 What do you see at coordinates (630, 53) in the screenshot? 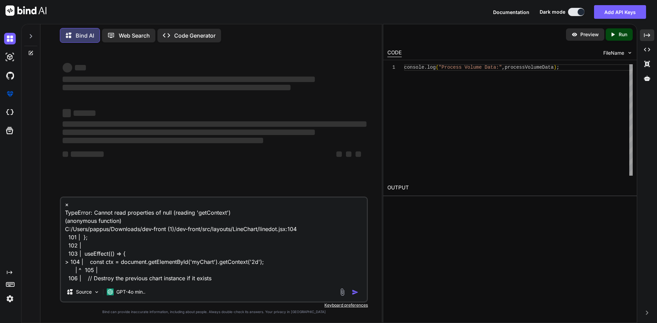
I see `img: chevron down` at bounding box center [630, 53].